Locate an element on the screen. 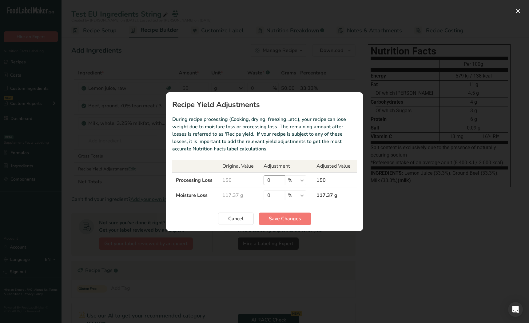 The width and height of the screenshot is (529, 323). span: Cancel is located at coordinates (236, 219).